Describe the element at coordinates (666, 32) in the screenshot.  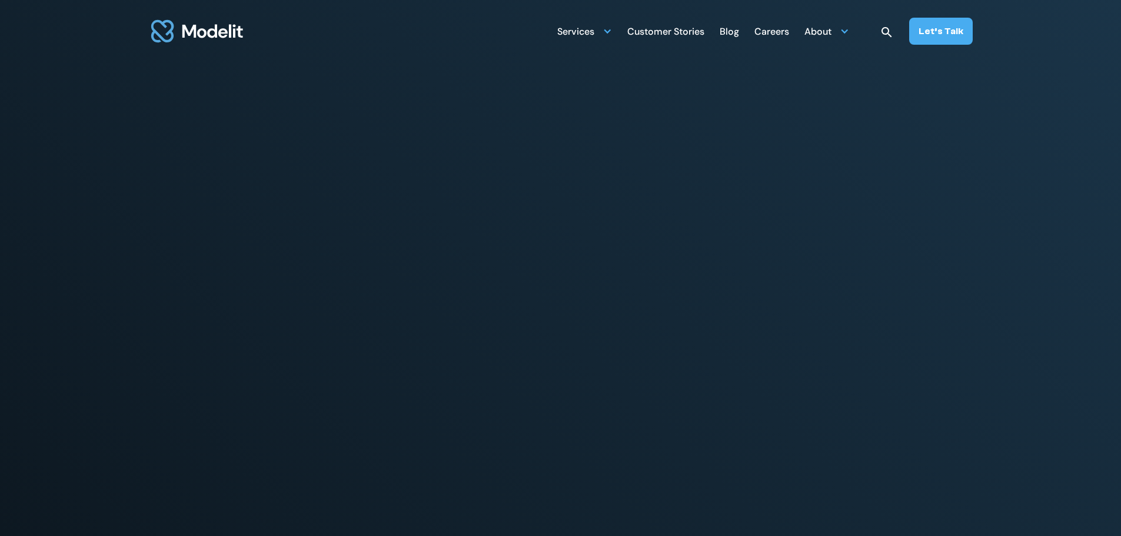
I see `div: Customer Stories` at that location.